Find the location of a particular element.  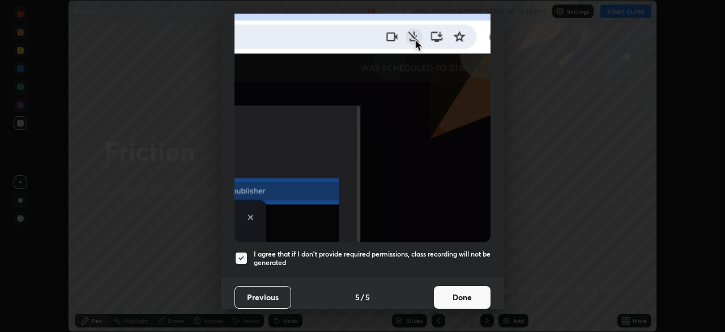

h5: I agree that if I don't provide required permissions, class recording will not be generated is located at coordinates (372, 258).